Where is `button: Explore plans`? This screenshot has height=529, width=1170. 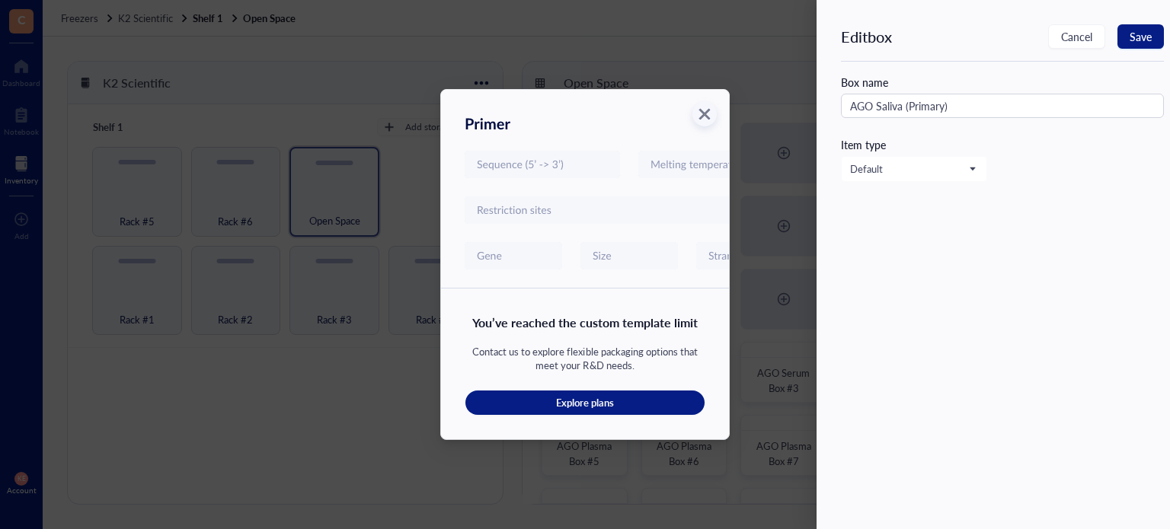 button: Explore plans is located at coordinates (585, 403).